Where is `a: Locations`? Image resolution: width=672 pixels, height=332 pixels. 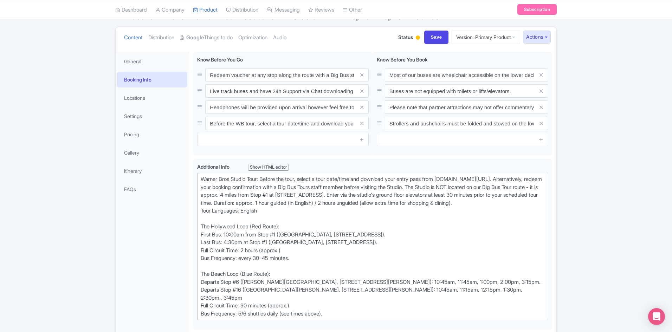
a: Locations is located at coordinates (152, 98).